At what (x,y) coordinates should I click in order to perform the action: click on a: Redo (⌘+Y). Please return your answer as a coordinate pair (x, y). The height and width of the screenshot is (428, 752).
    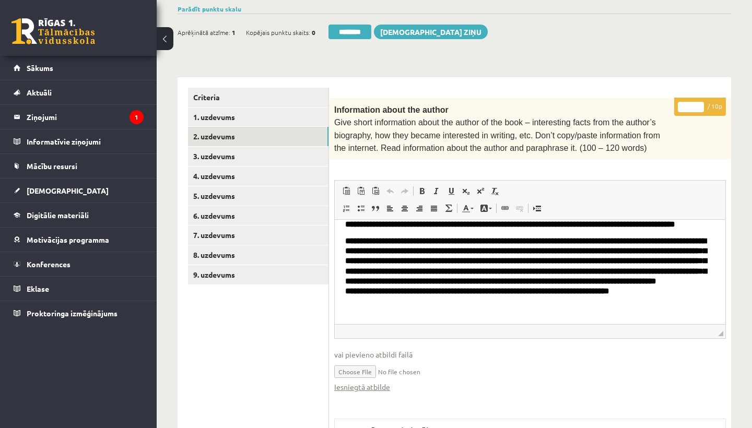
    Looking at the image, I should click on (405, 191).